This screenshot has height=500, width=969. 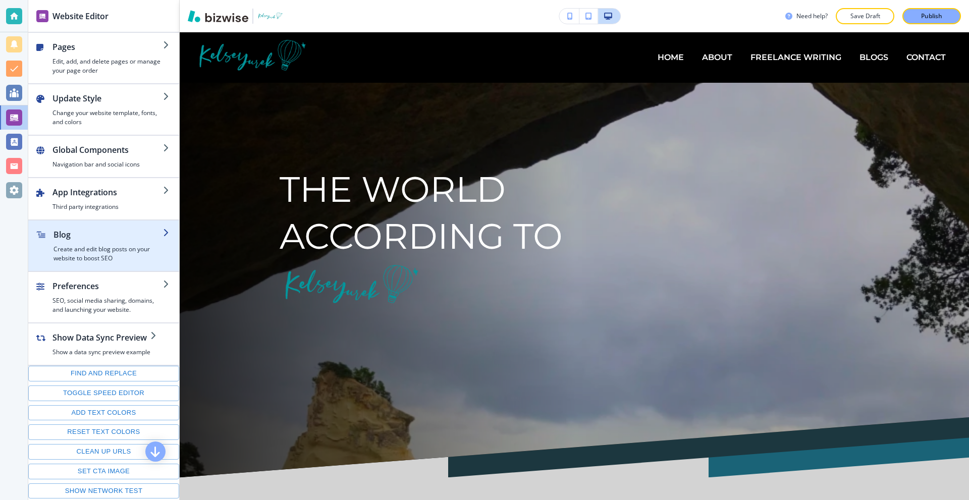 I want to click on button: Show network test, so click(x=103, y=491).